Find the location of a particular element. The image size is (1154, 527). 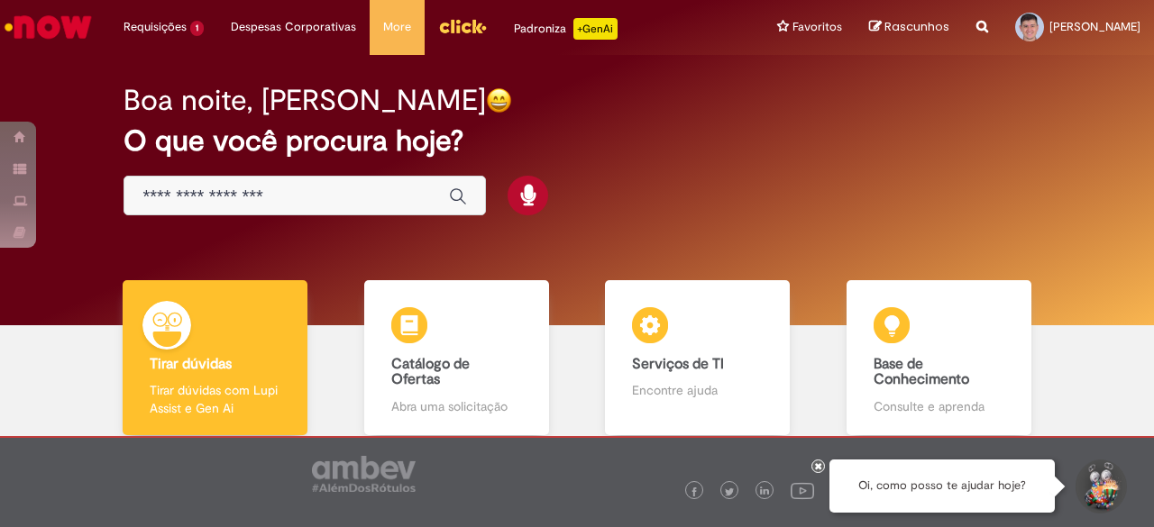

span: Rascunhos is located at coordinates (917, 26).